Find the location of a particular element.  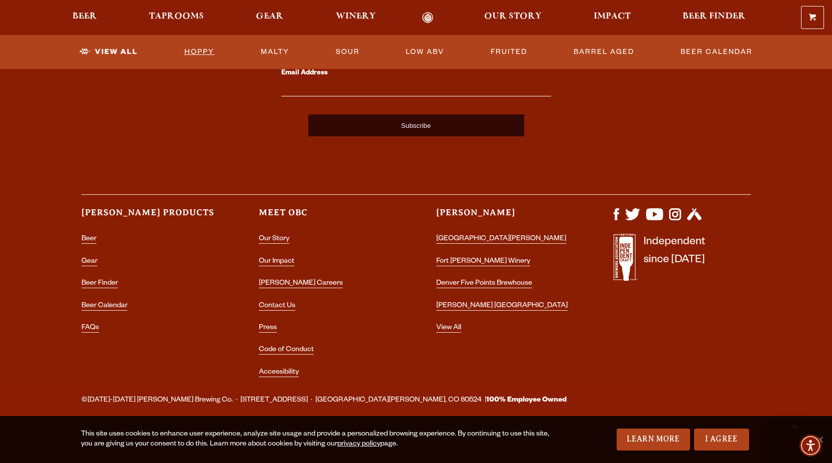

a: Winery is located at coordinates (356, 17).